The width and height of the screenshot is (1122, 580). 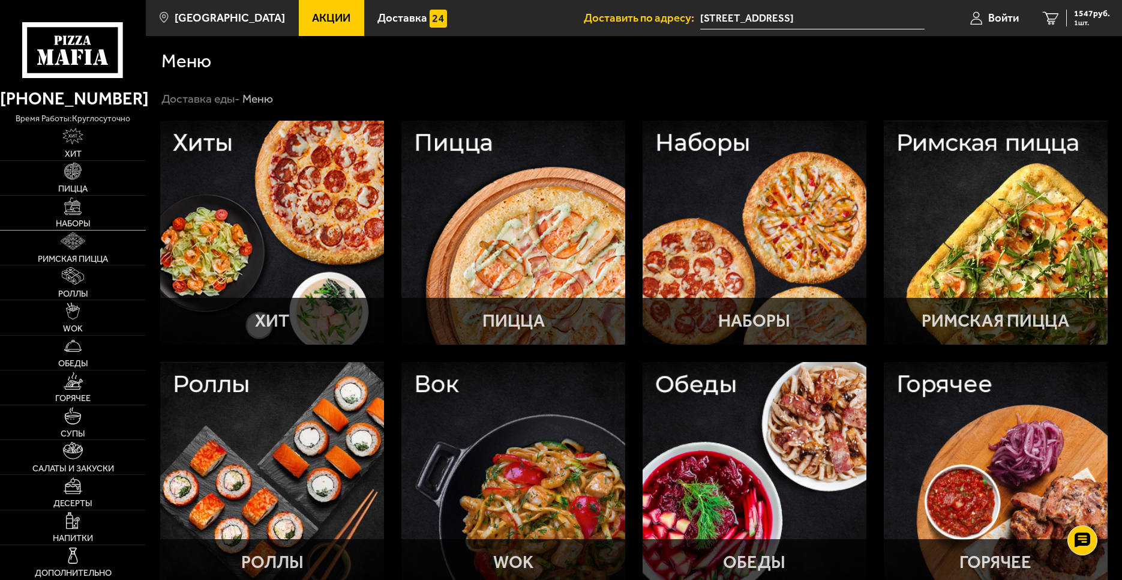 I want to click on span: Напитки, so click(x=73, y=538).